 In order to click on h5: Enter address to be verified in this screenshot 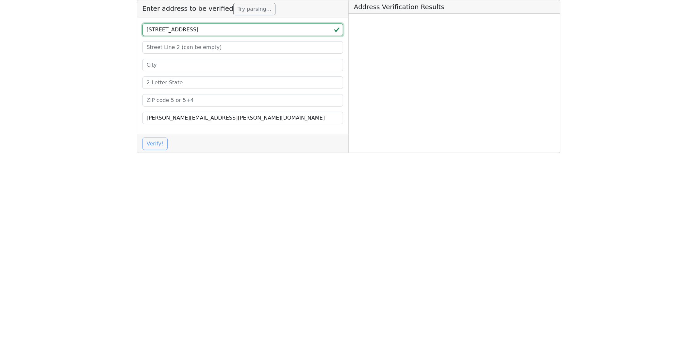, I will do `click(243, 9)`.